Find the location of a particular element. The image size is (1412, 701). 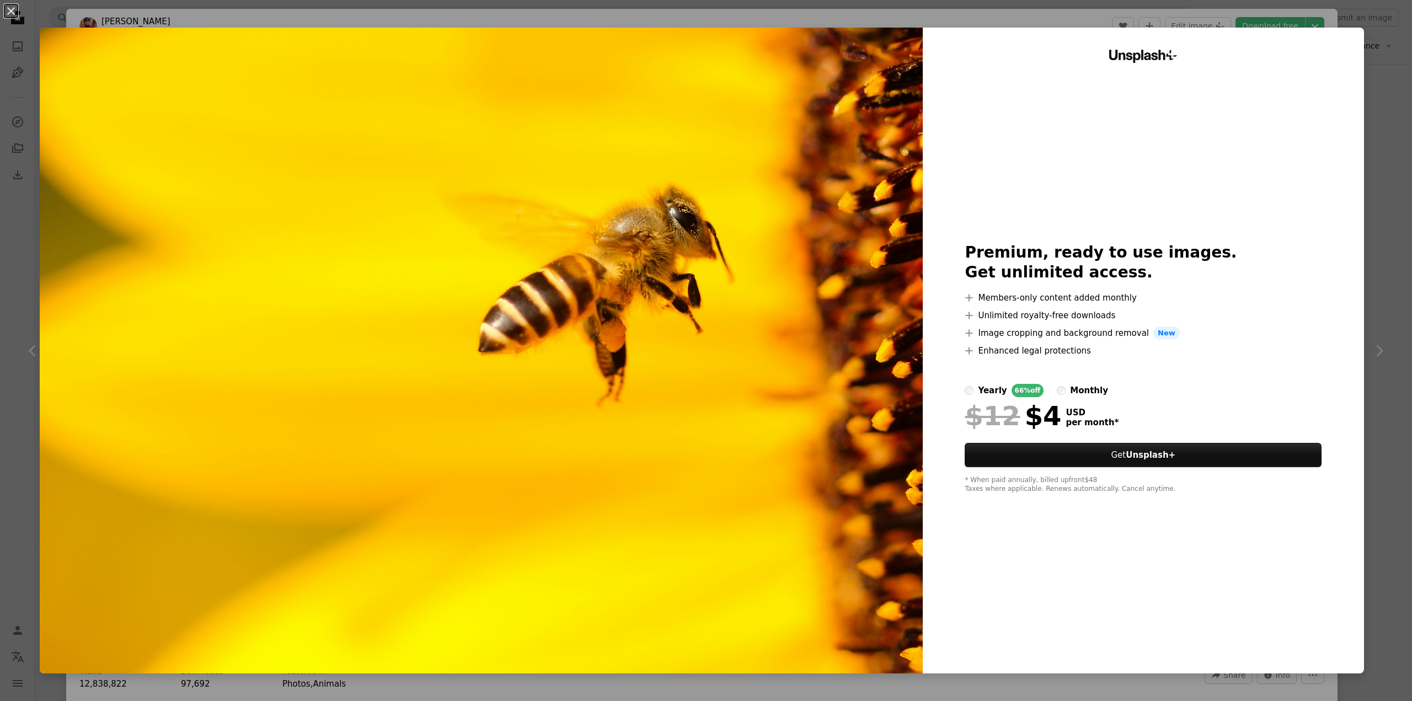

button: GetUnsplash+ is located at coordinates (1143, 455).